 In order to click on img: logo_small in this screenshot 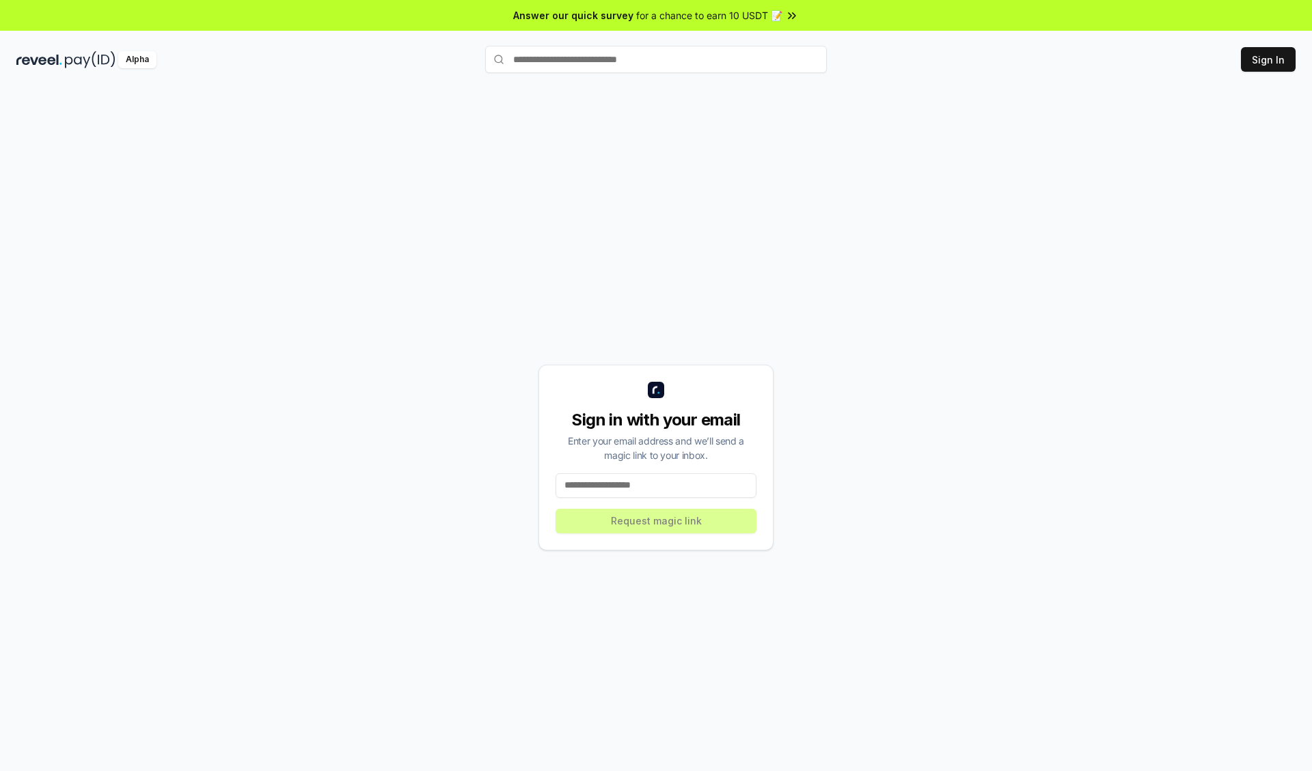, I will do `click(656, 390)`.